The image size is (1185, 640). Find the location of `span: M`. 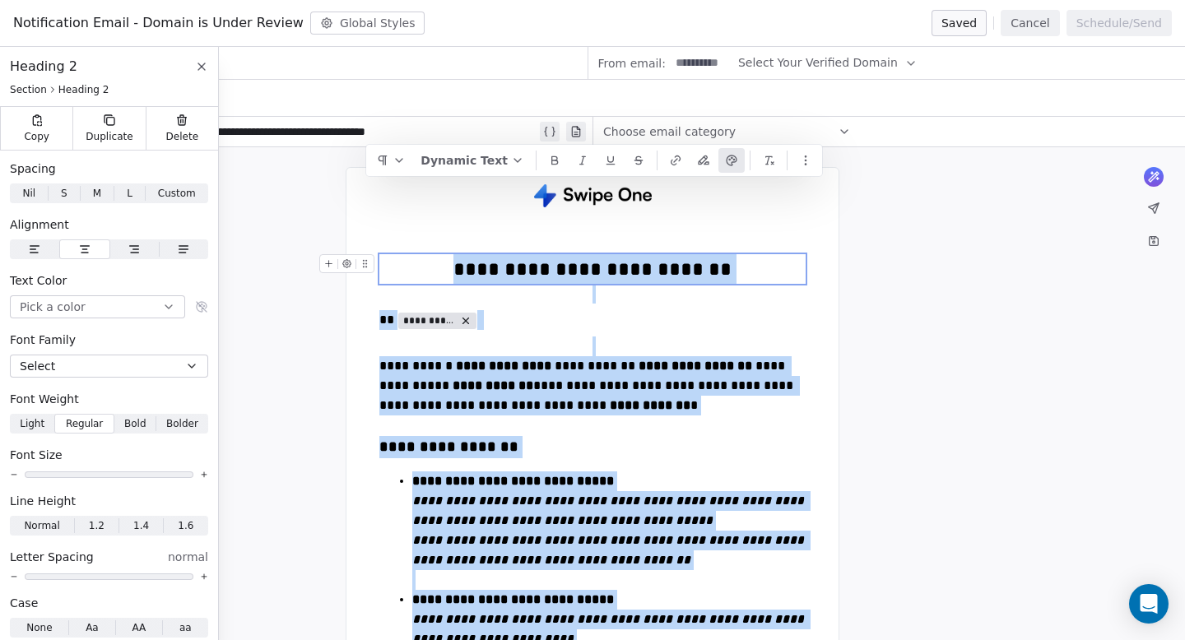

span: M is located at coordinates (97, 193).